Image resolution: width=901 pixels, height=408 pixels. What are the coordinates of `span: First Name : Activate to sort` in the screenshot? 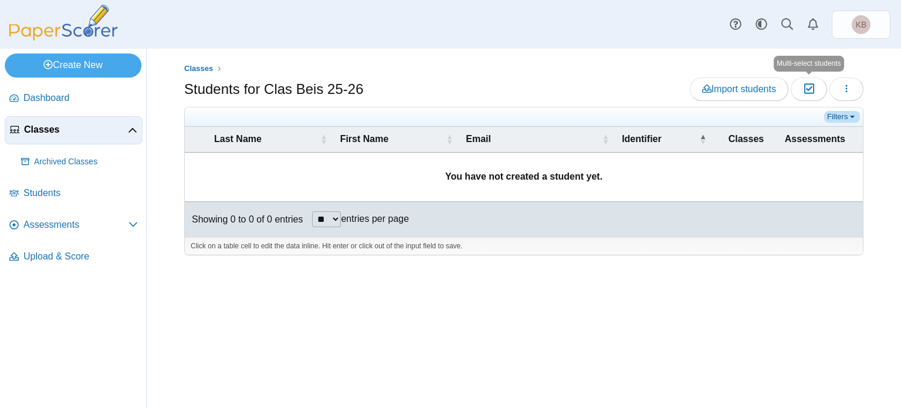 It's located at (449, 139).